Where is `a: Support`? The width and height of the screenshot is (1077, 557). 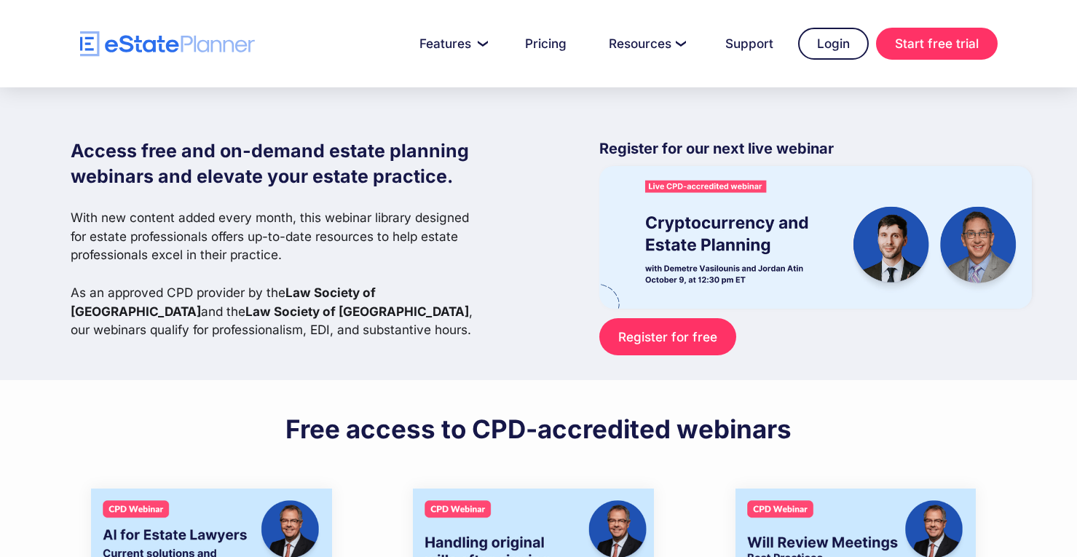
a: Support is located at coordinates (749, 44).